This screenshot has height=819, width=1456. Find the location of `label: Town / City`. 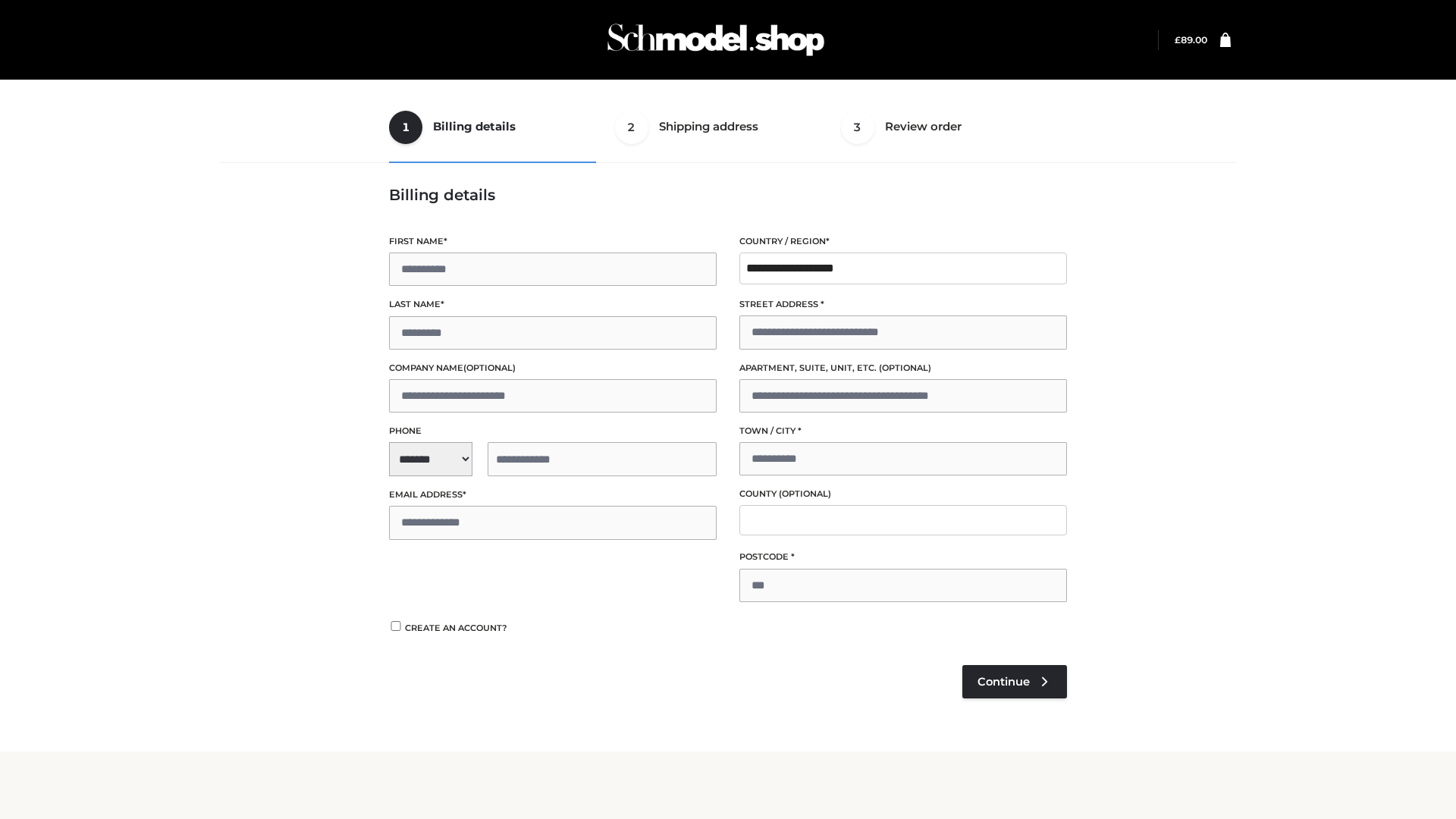

label: Town / City is located at coordinates (903, 431).